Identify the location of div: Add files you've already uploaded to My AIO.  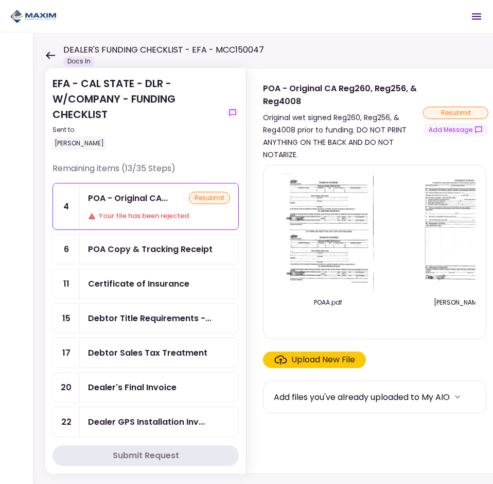
(362, 397).